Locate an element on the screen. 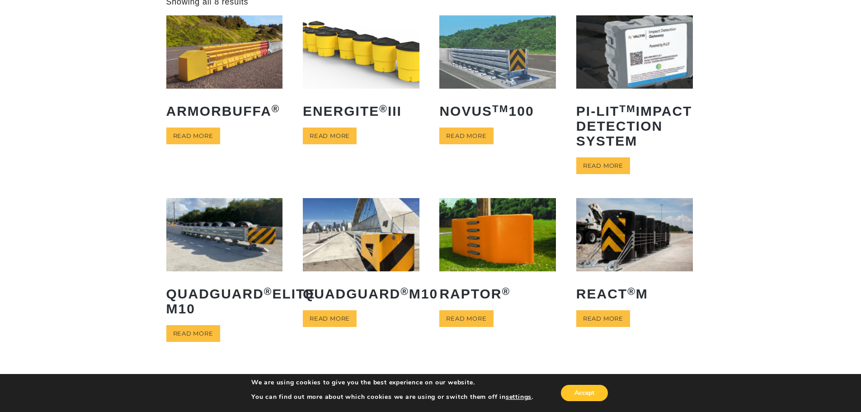 Image resolution: width=861 pixels, height=412 pixels. h2: PI-LIT Impact Detection System is located at coordinates (635, 126).